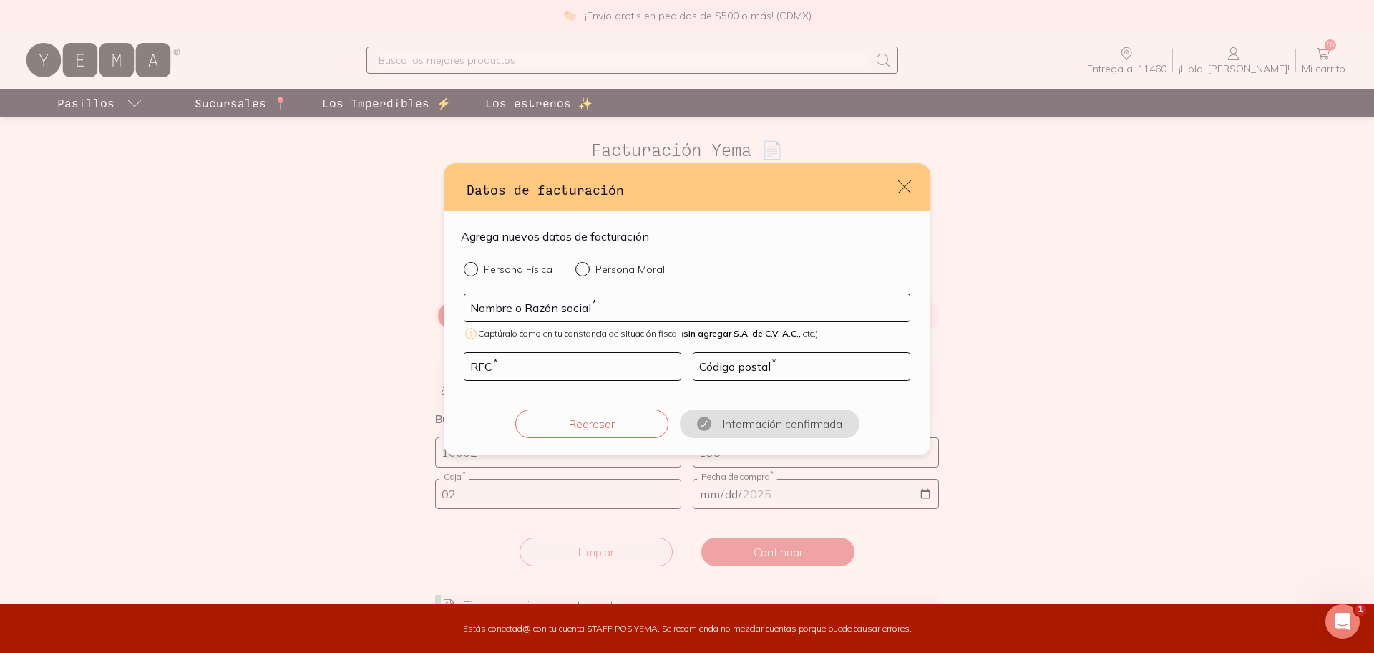 The height and width of the screenshot is (653, 1374). What do you see at coordinates (681, 190) in the screenshot?
I see `h3: Datos de facturación` at bounding box center [681, 190].